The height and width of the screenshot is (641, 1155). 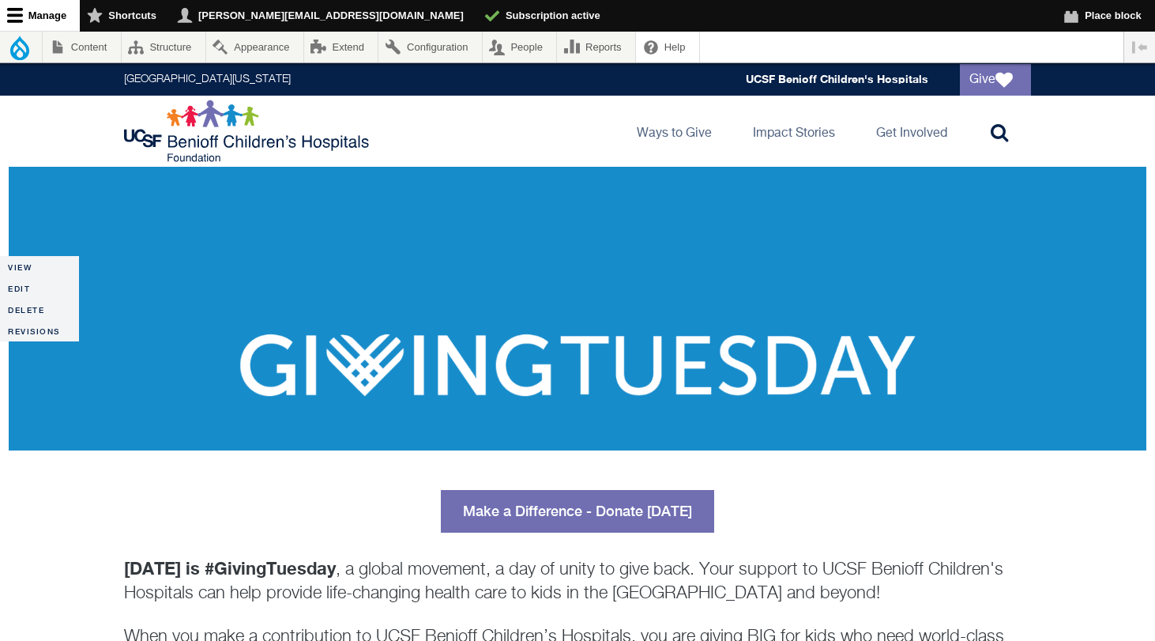 What do you see at coordinates (578, 581) in the screenshot?
I see `p: , a global movement, a day of unity to give back. Your support to UCSF Benioff Children's Hospita...` at bounding box center [578, 581].